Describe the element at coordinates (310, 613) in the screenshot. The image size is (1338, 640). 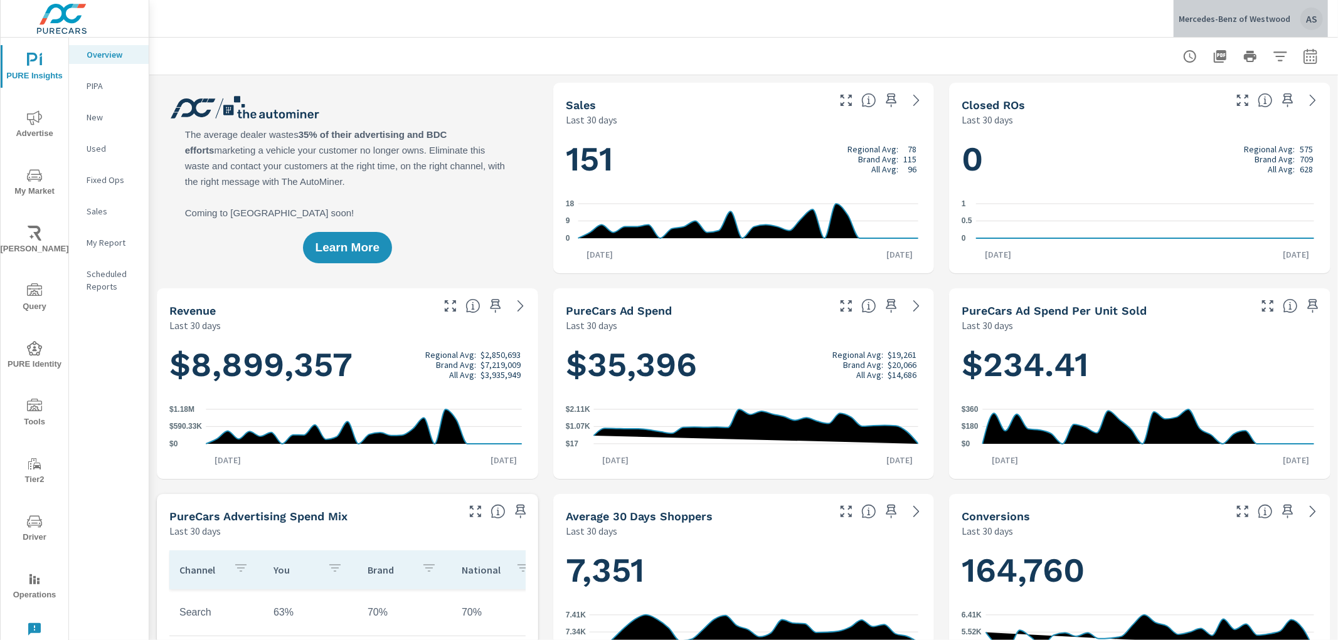
I see `td: 63%` at that location.